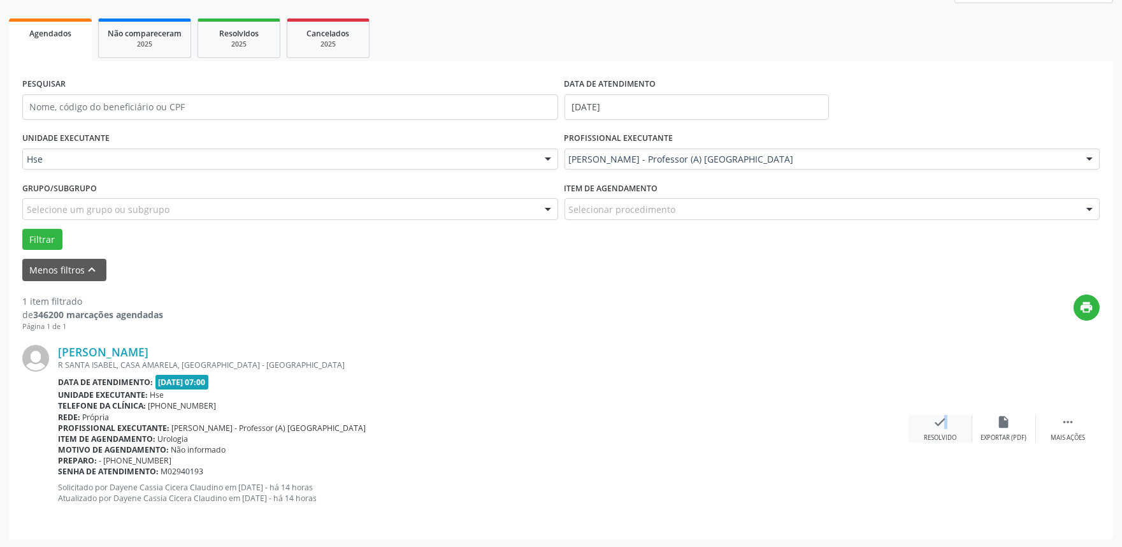 This screenshot has width=1122, height=547. Describe the element at coordinates (92, 301) in the screenshot. I see `div: 1 item filtrado` at that location.